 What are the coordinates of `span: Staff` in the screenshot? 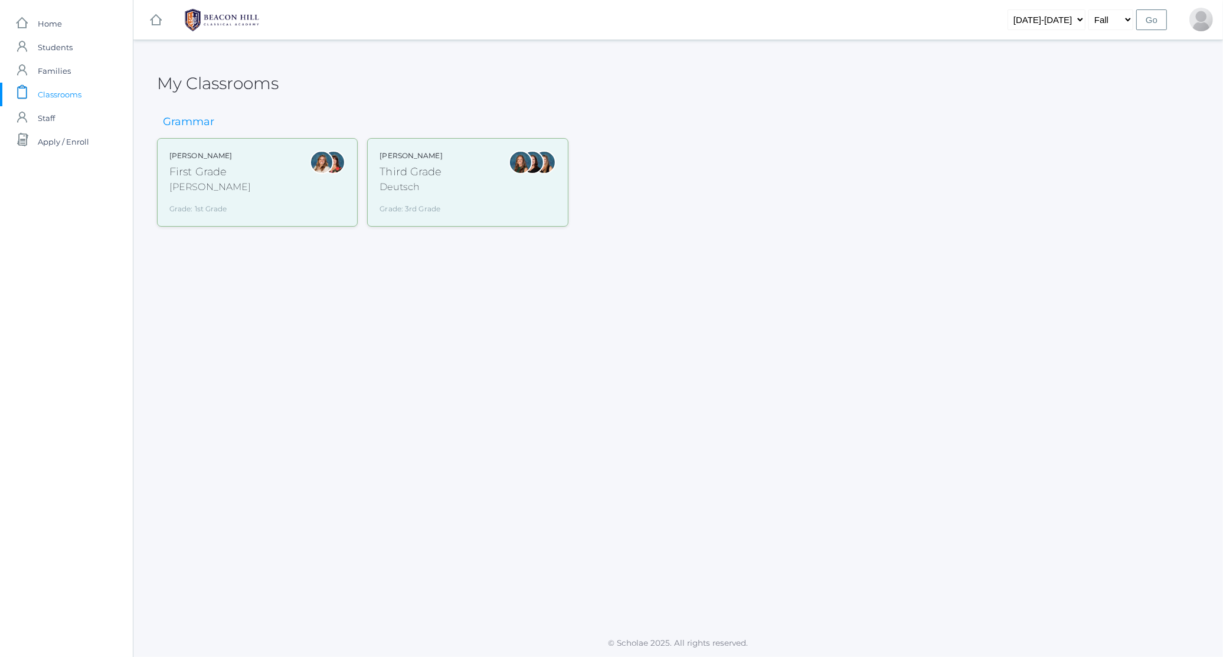 It's located at (46, 118).